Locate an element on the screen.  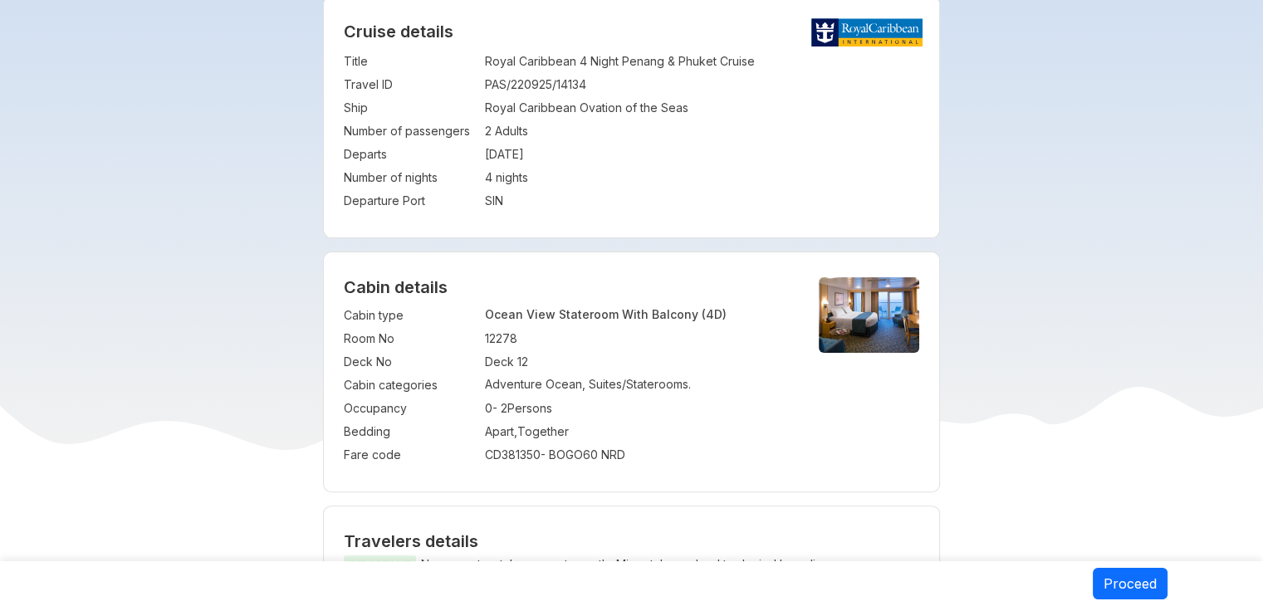
td: Royal Caribbean Ovation of the Seas is located at coordinates (702, 108).